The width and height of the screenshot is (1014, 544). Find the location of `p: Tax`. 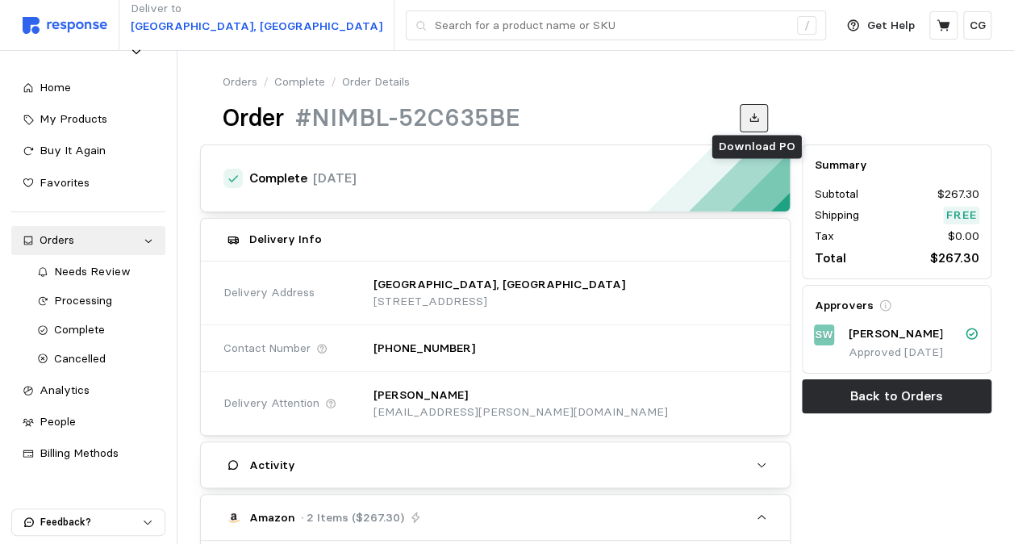

p: Tax is located at coordinates (823, 236).